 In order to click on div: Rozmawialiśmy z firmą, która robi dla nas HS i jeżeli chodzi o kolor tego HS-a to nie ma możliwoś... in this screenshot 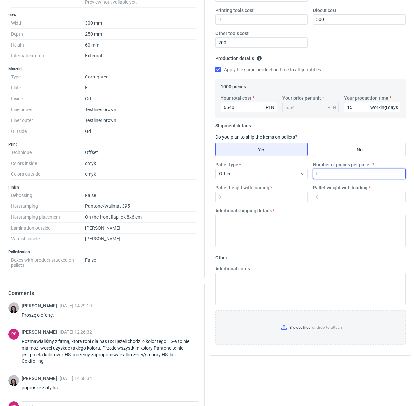, I will do `click(110, 351)`.